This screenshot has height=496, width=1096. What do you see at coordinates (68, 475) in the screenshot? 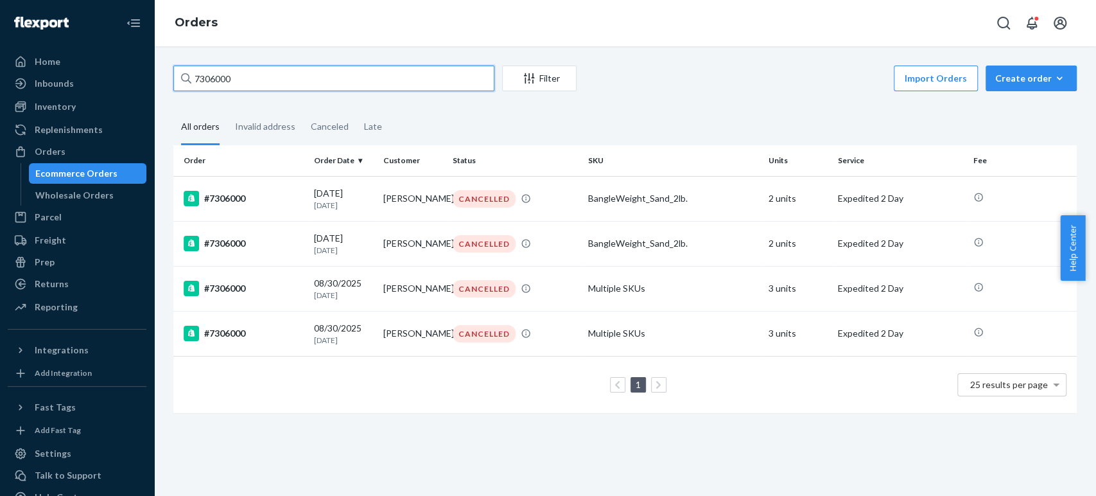
I see `div: Talk to Support` at bounding box center [68, 475].